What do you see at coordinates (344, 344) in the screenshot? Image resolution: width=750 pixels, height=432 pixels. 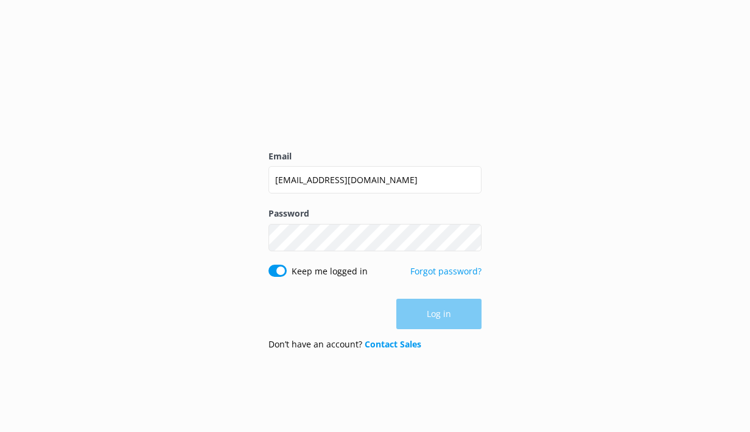 I see `p: Don’t have an account?` at bounding box center [344, 344].